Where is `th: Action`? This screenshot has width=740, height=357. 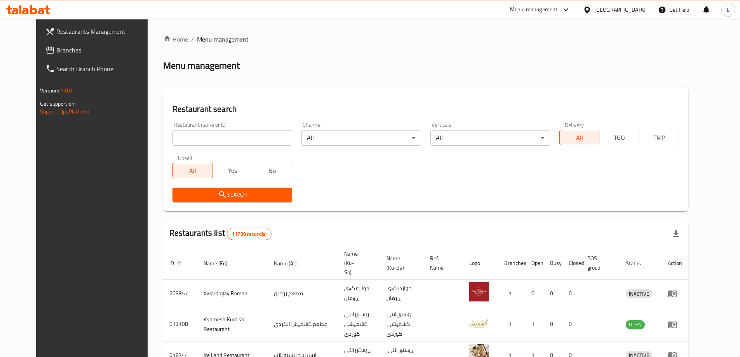
th: Action is located at coordinates (674, 263).